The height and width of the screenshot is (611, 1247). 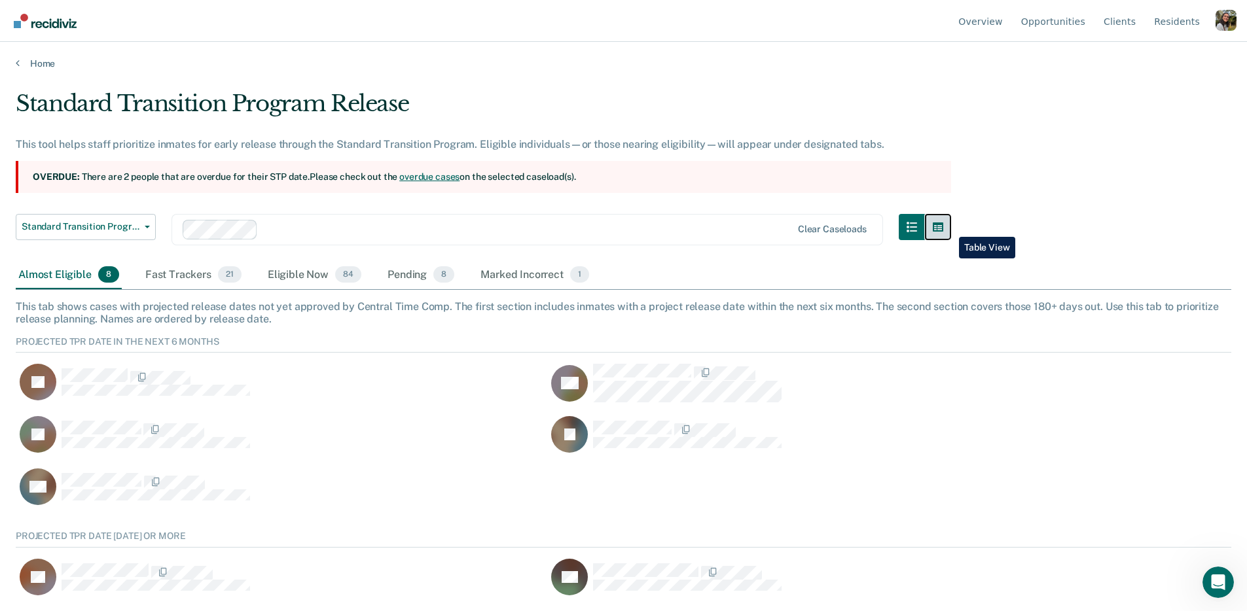 What do you see at coordinates (281, 584) in the screenshot?
I see `div: CaseloadOpportunityCell-2287204` at bounding box center [281, 584].